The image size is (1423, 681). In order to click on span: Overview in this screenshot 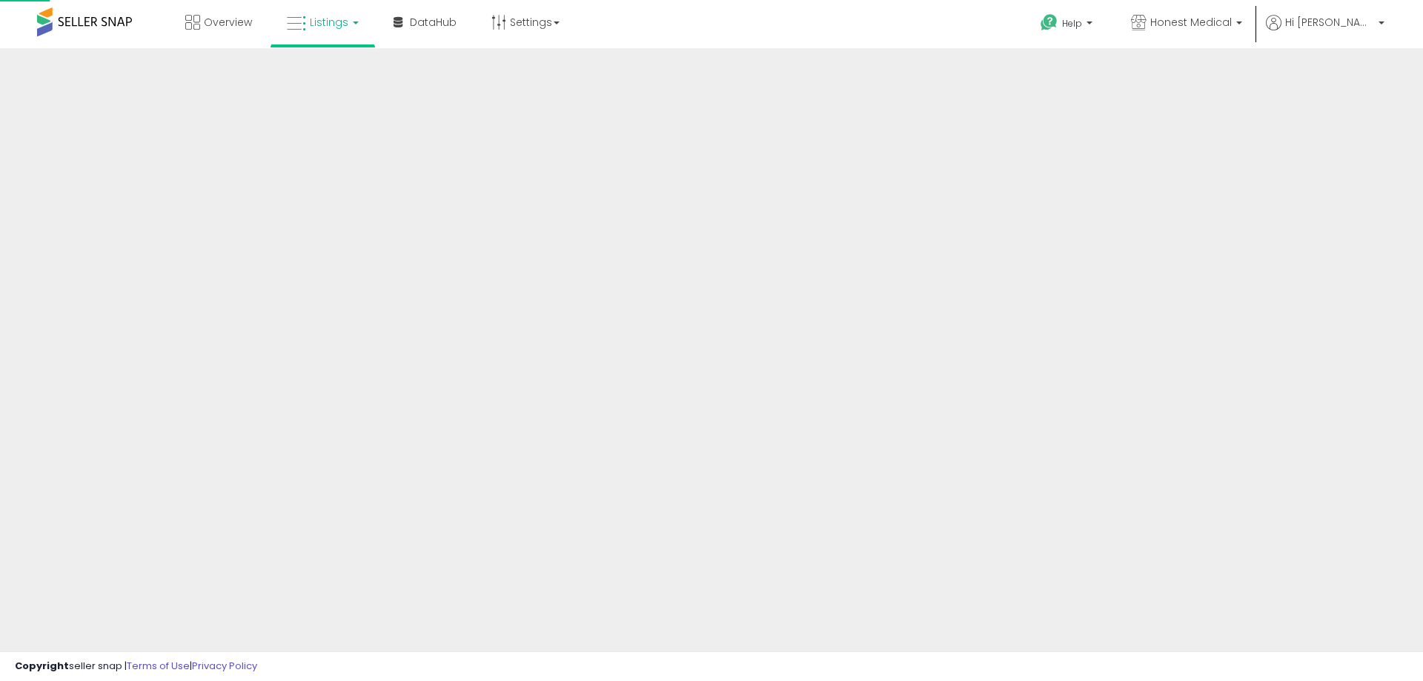, I will do `click(228, 22)`.